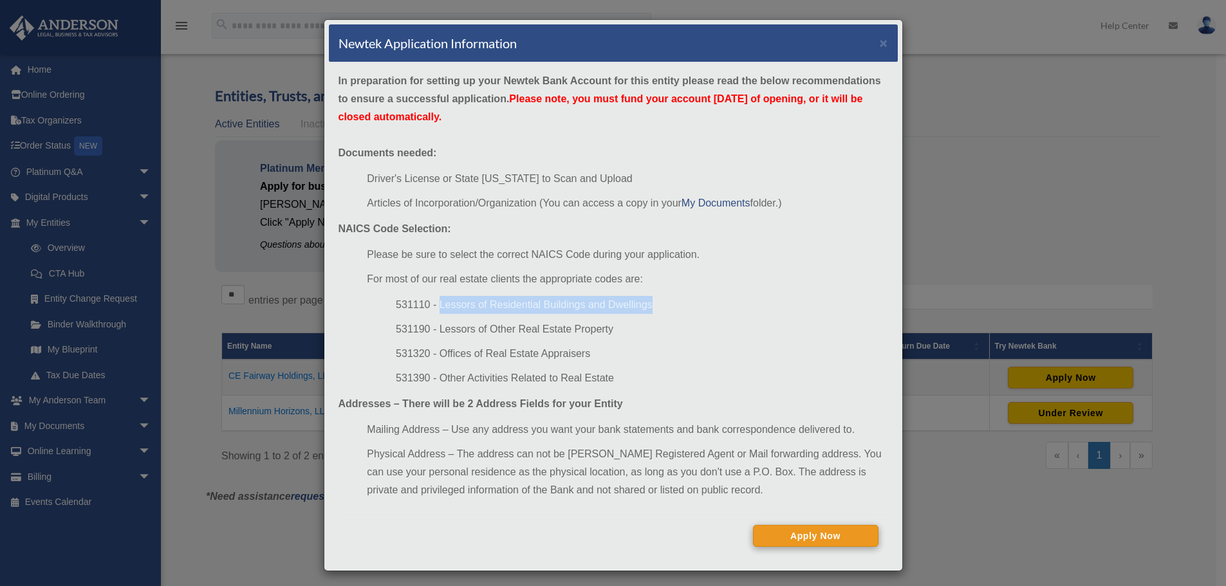 The image size is (1226, 586). What do you see at coordinates (816, 536) in the screenshot?
I see `button: Apply Now` at bounding box center [816, 536].